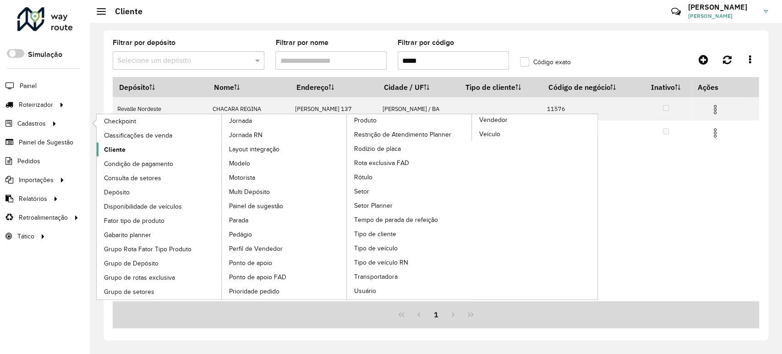 This screenshot has height=354, width=782. I want to click on span: Cliente, so click(115, 149).